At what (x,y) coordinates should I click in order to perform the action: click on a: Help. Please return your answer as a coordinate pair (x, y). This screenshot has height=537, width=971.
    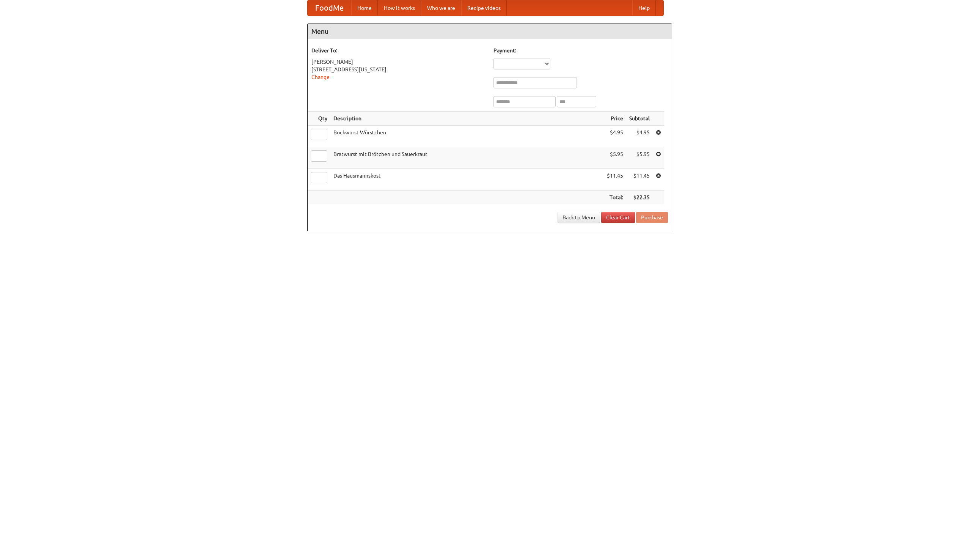
    Looking at the image, I should click on (644, 8).